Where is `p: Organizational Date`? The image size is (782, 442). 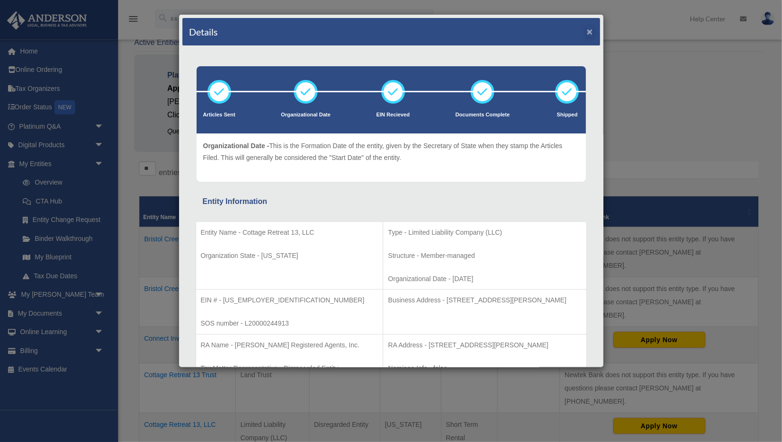
p: Organizational Date is located at coordinates (306, 115).